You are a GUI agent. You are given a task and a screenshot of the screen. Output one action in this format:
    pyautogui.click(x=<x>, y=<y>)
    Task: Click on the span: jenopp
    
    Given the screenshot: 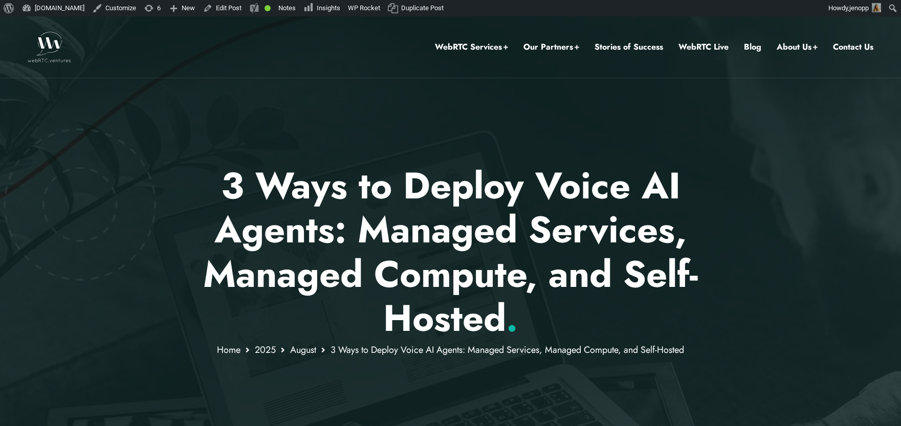 What is the action you would take?
    pyautogui.click(x=859, y=8)
    